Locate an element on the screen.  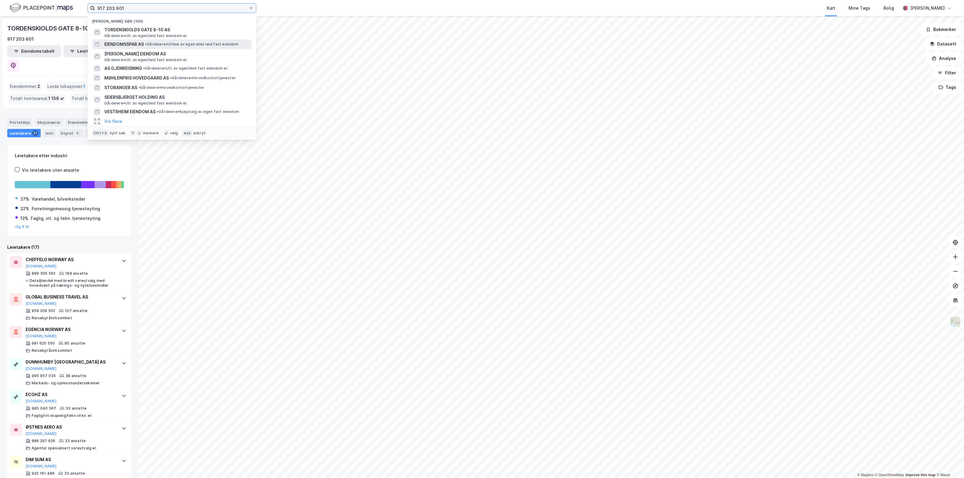
div: Styret is located at coordinates (71, 133).